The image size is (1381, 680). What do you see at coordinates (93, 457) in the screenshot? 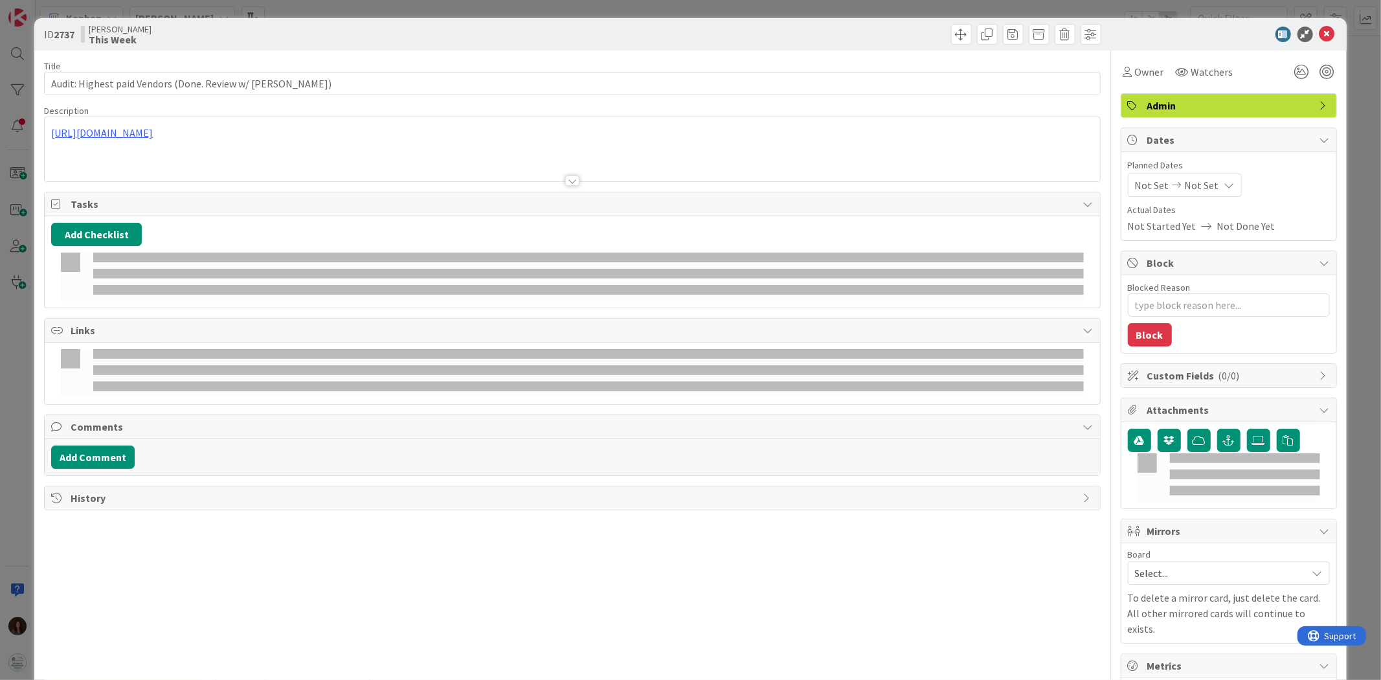
I see `button: Add Comment` at bounding box center [93, 457].